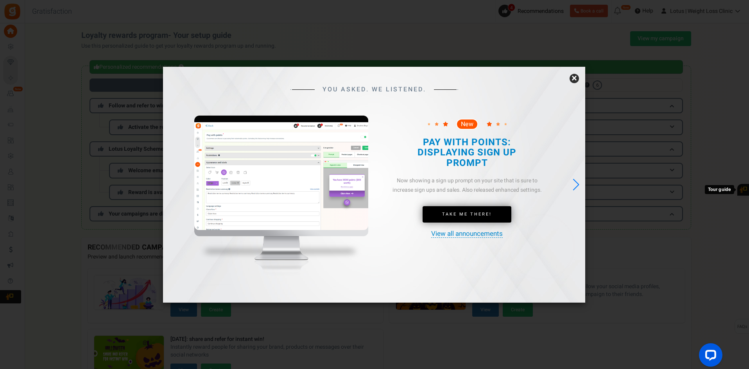 This screenshot has height=369, width=749. What do you see at coordinates (467, 186) in the screenshot?
I see `div: Now showing a sign up prompt on your site that is sure to increase sign ups and sales. Also relea...` at bounding box center [467, 186].